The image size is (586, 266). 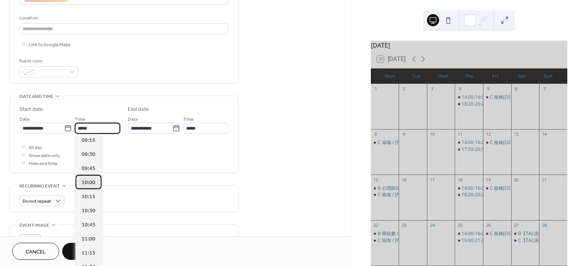 What do you see at coordinates (35, 252) in the screenshot?
I see `span: Cancel` at bounding box center [35, 252].